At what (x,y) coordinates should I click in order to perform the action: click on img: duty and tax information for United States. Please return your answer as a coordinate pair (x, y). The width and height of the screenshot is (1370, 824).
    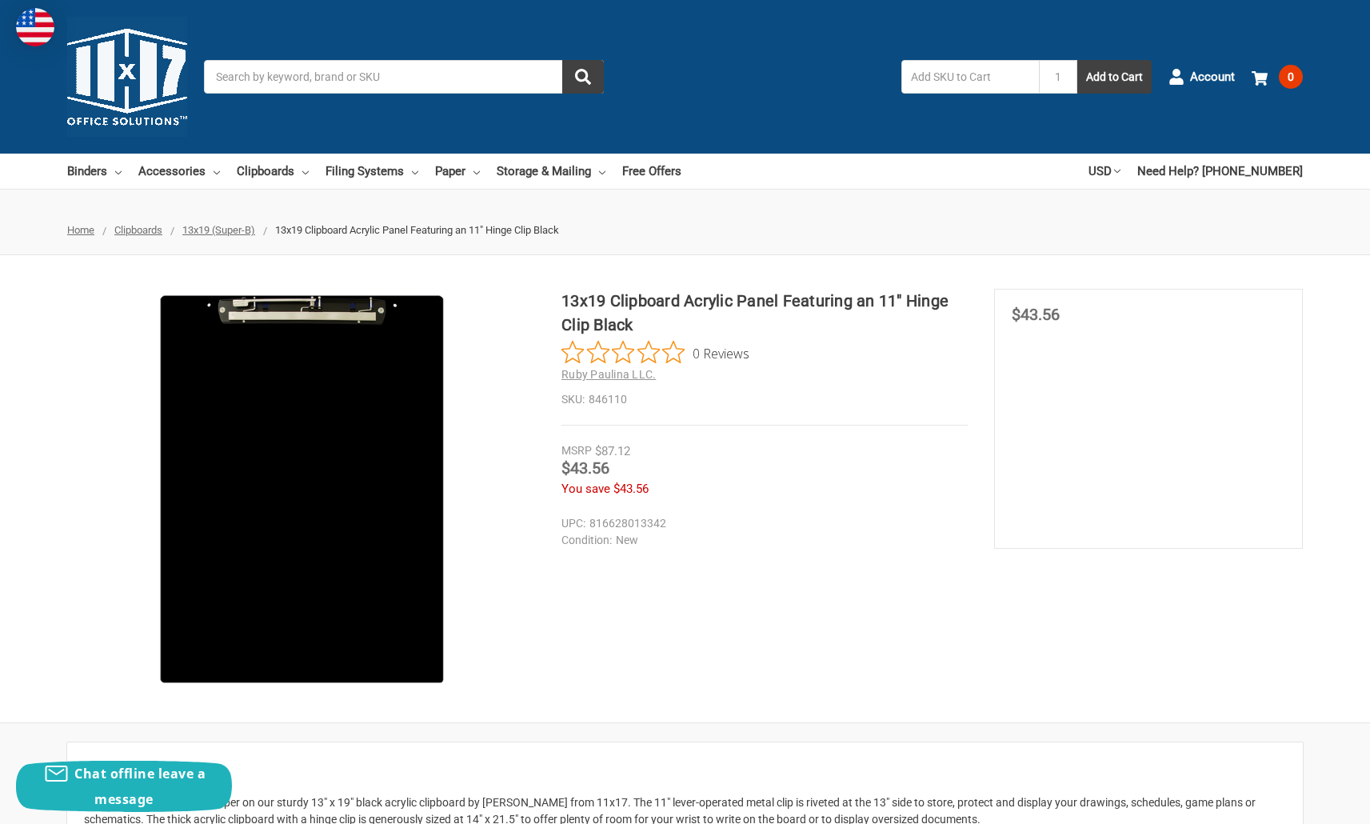
    Looking at the image, I should click on (35, 27).